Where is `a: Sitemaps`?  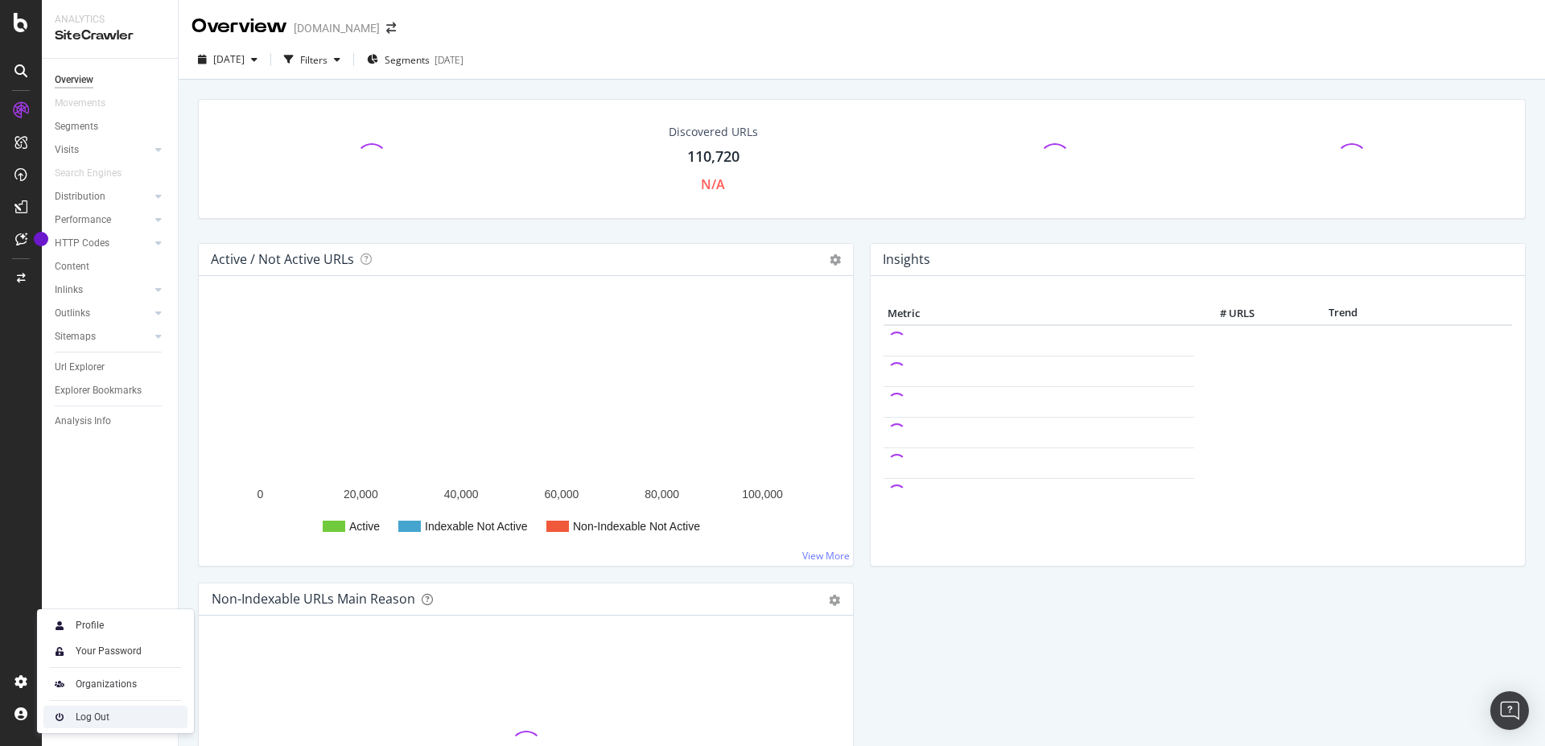 a: Sitemaps is located at coordinates (102, 336).